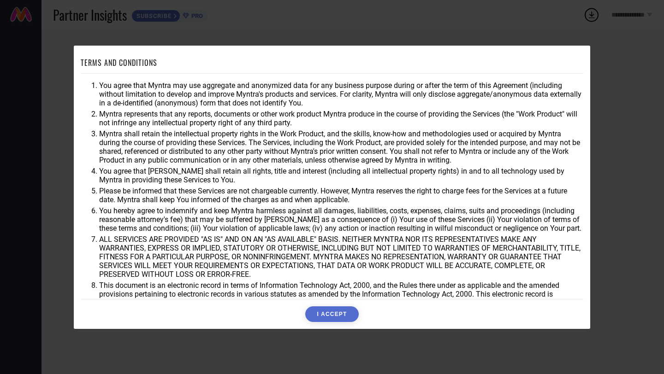 The height and width of the screenshot is (374, 664). Describe the element at coordinates (341, 147) in the screenshot. I see `li: Myntra shall retain the intellectual property rights in the Work Product, and the skills, know-ho...` at that location.